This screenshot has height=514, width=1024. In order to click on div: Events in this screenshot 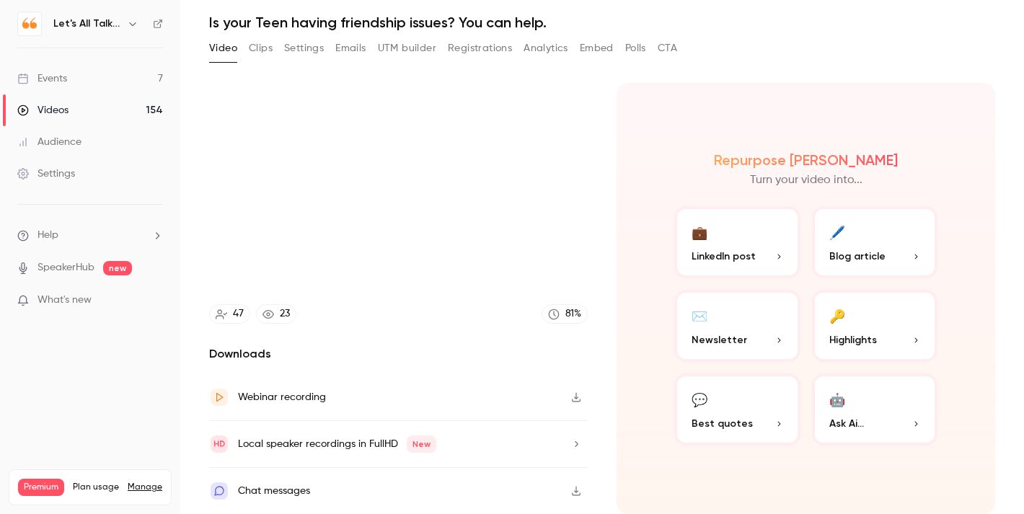, I will do `click(42, 79)`.